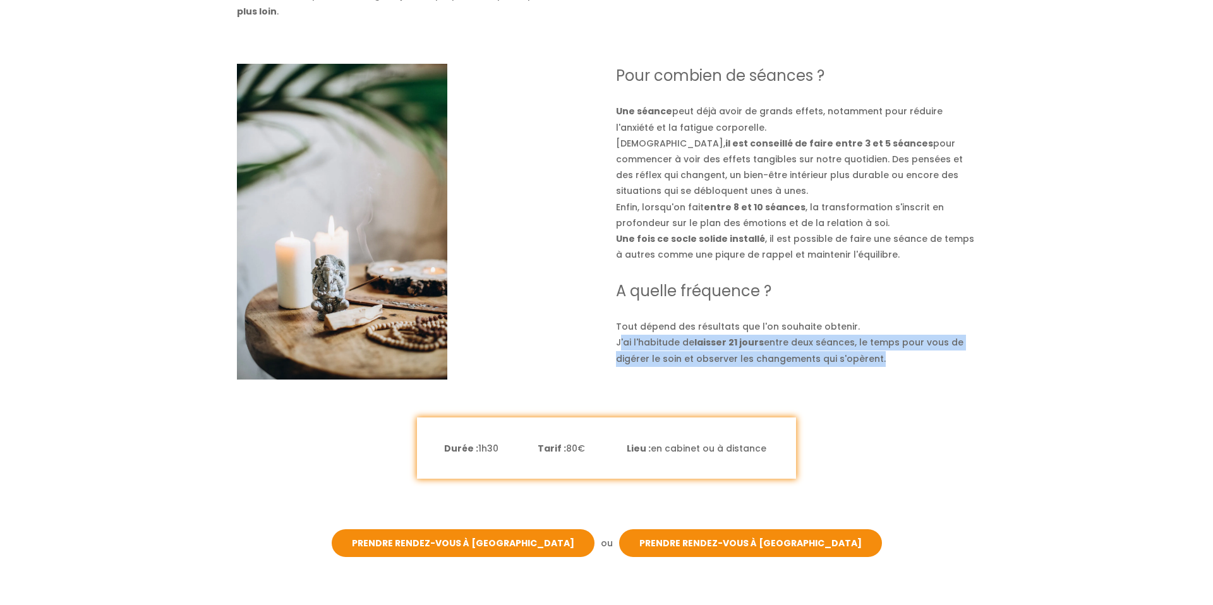 Image resolution: width=1213 pixels, height=605 pixels. Describe the element at coordinates (551, 448) in the screenshot. I see `span: Tarif :` at that location.